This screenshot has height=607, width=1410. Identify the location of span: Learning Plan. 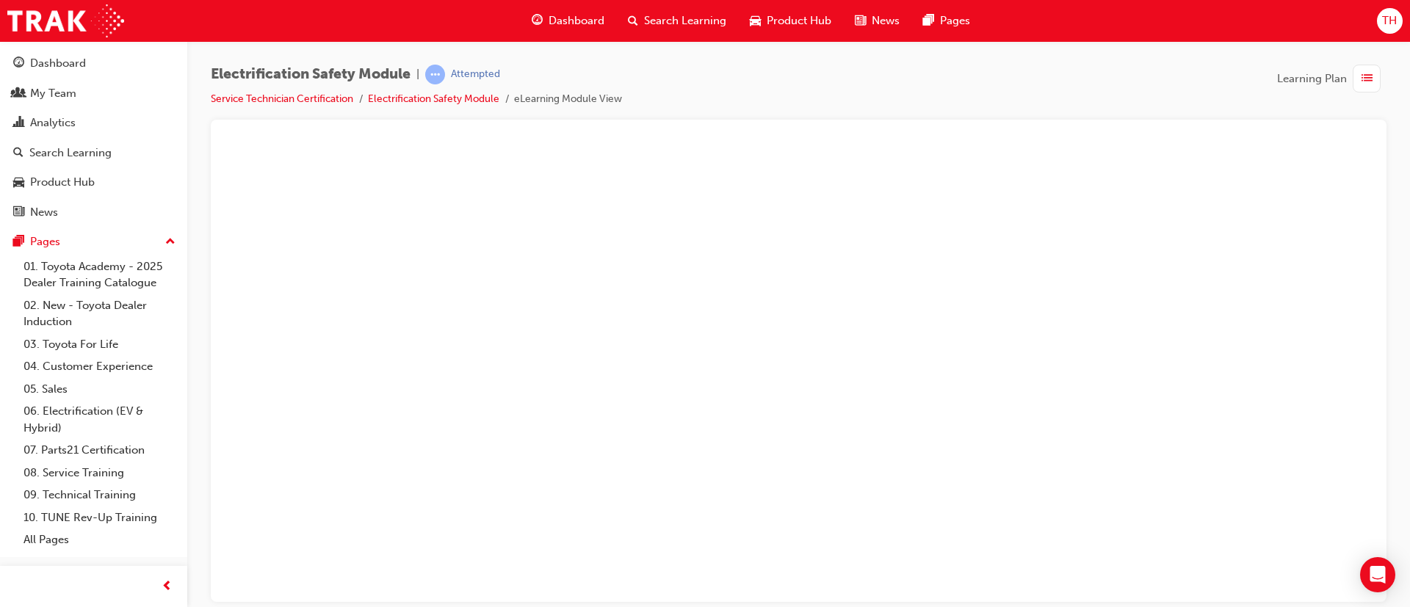
(1312, 79).